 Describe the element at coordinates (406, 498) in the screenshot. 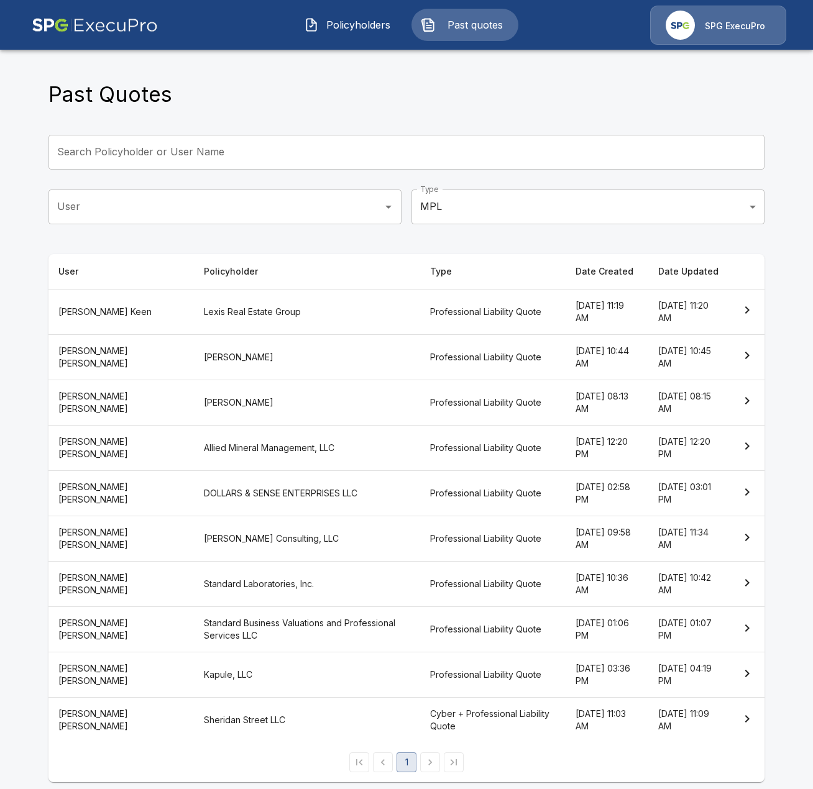

I see `table: simple table` at that location.